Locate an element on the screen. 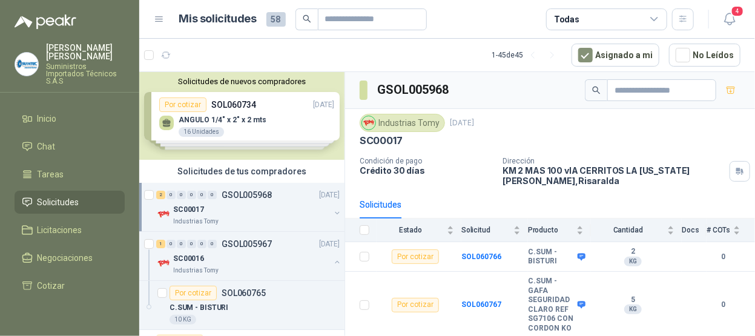 The image size is (755, 336). a: Inicio is located at coordinates (70, 119).